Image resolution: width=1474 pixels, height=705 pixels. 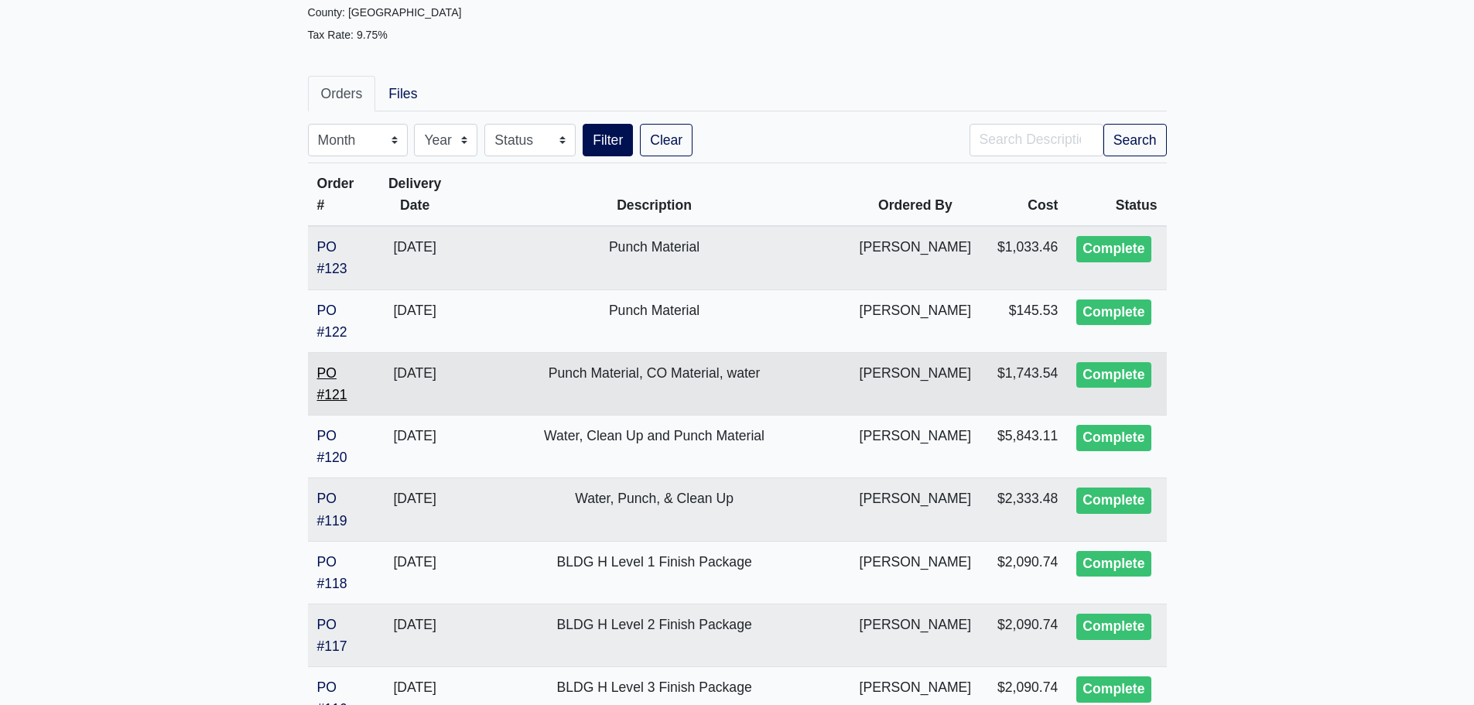 What do you see at coordinates (1135, 140) in the screenshot?
I see `button: Search` at bounding box center [1135, 140].